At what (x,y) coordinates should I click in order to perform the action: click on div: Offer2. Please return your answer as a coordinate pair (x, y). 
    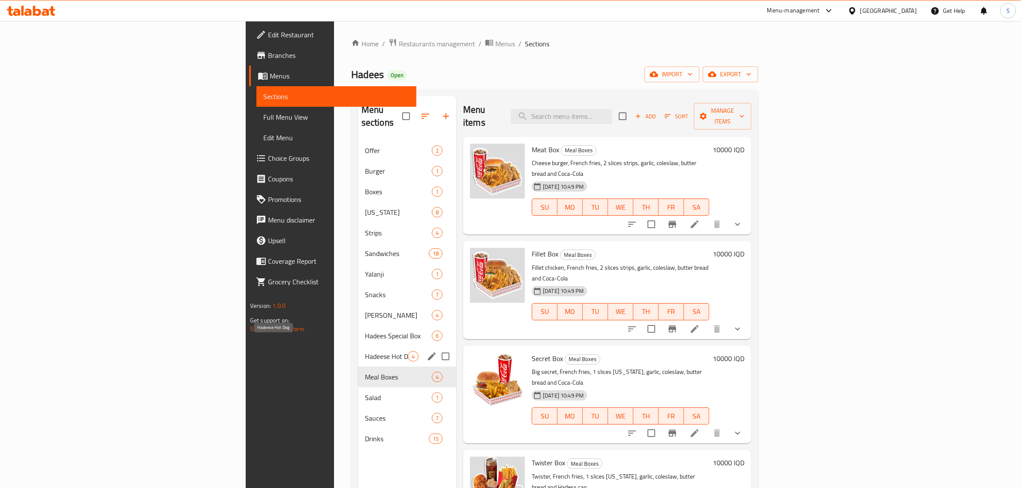
    Looking at the image, I should click on (407, 151).